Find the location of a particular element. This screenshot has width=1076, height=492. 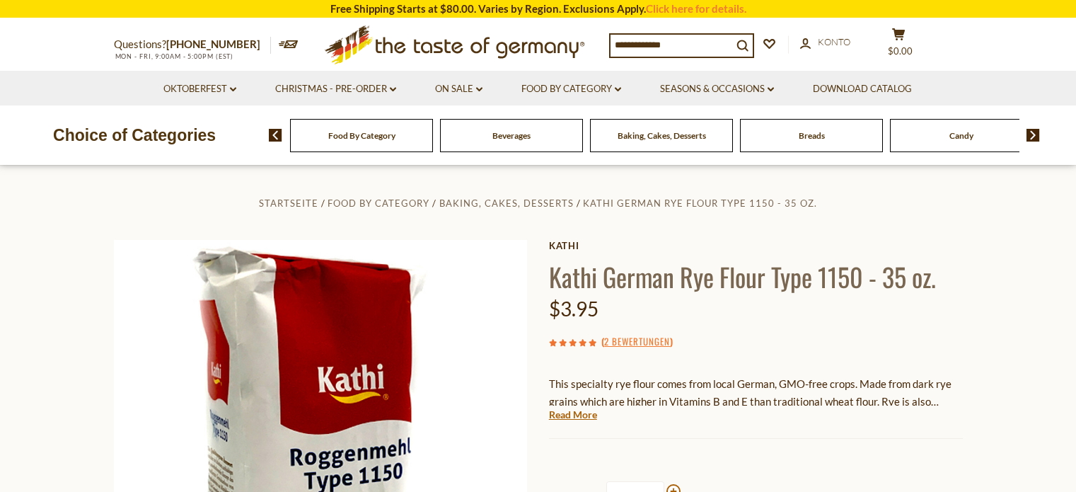

span: $3.95 is located at coordinates (574, 308).